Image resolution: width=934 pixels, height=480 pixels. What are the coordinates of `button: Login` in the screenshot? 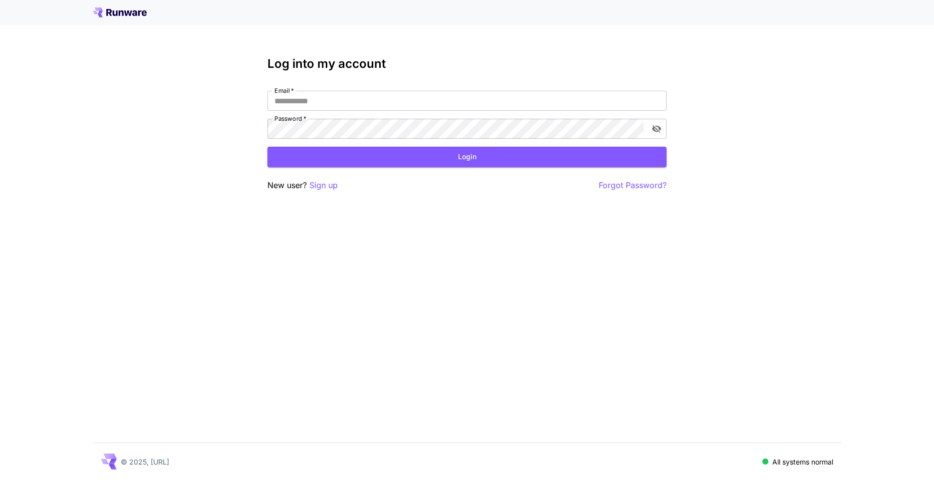 It's located at (467, 157).